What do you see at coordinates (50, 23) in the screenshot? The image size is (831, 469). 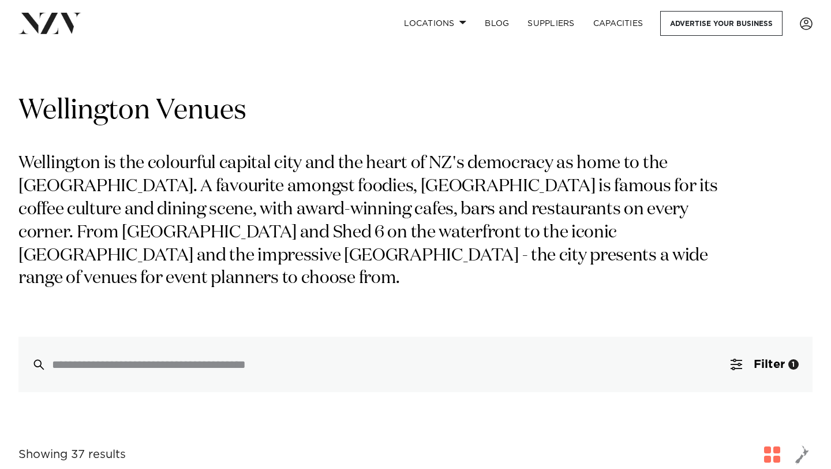 I see `img: nzv-logo.png` at bounding box center [50, 23].